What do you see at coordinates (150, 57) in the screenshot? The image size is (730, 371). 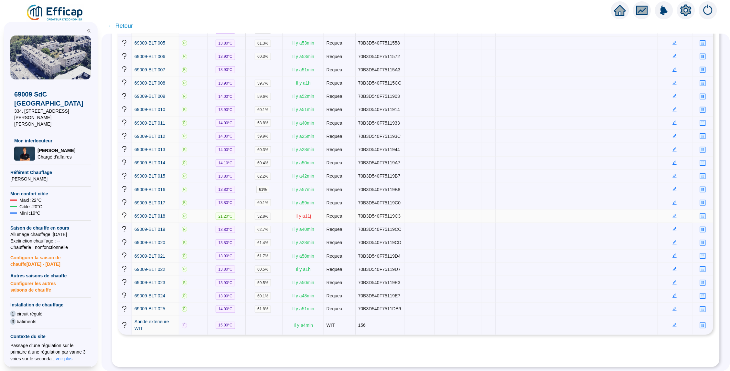 I see `a: 69009-BLT 006` at bounding box center [150, 57].